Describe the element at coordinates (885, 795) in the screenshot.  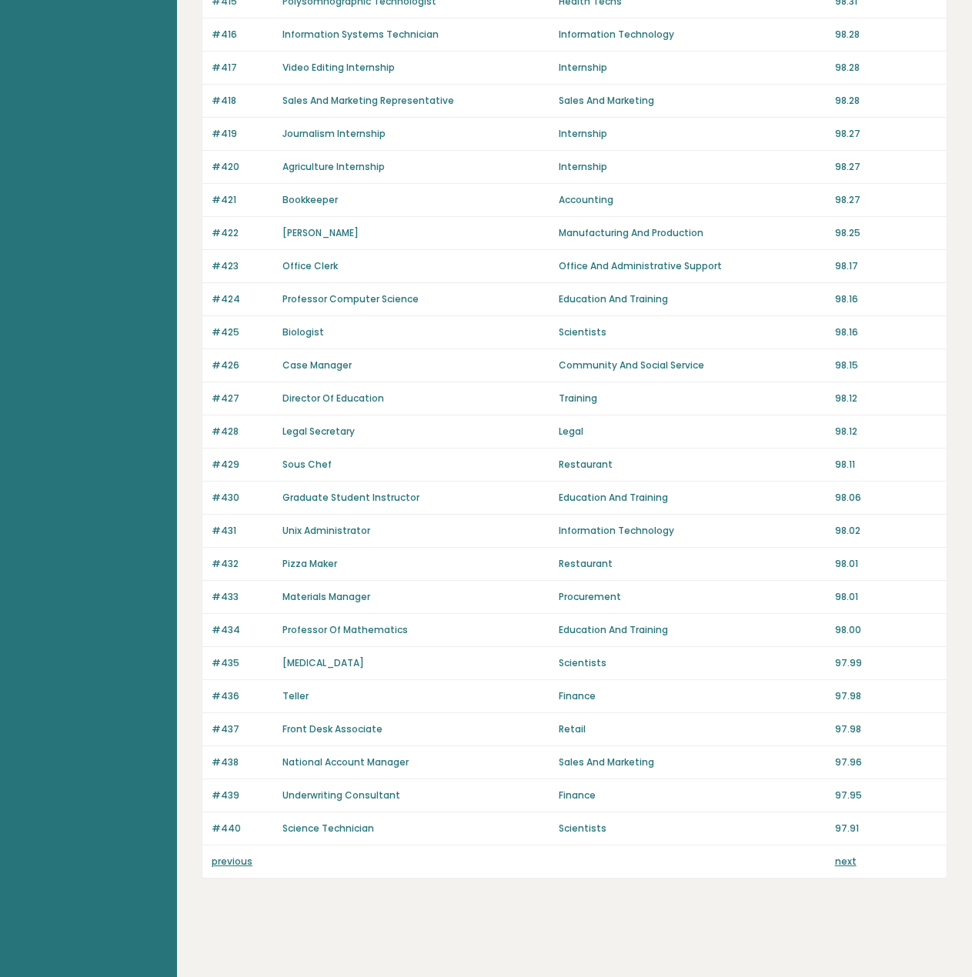
I see `p: 97.95` at that location.